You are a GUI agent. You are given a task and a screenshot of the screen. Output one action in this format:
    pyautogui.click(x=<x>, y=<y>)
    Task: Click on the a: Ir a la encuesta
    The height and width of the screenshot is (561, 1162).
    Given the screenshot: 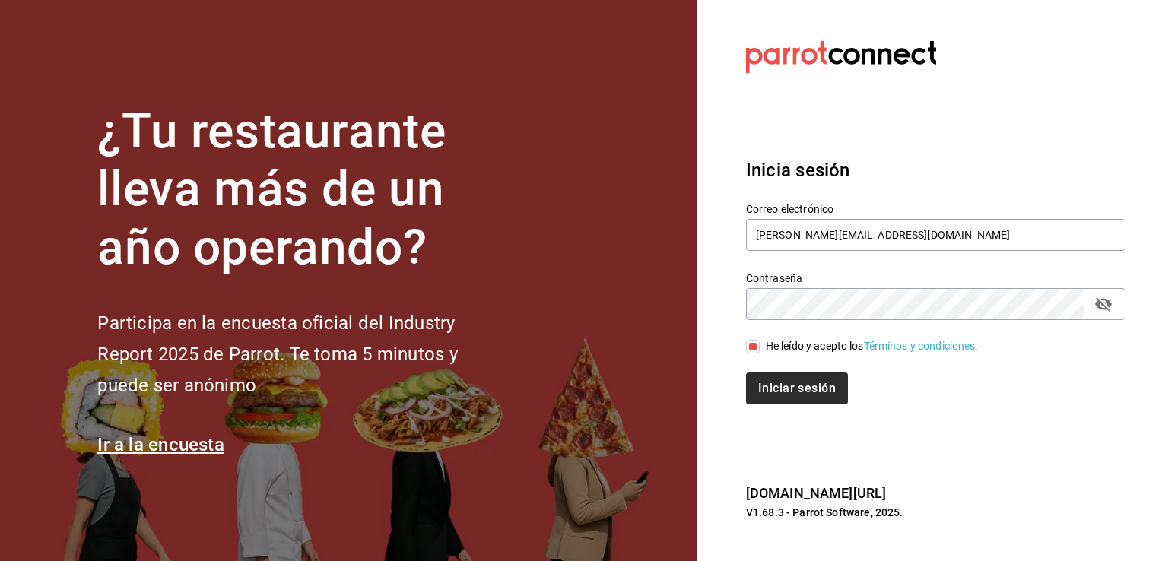 What is the action you would take?
    pyautogui.click(x=160, y=445)
    